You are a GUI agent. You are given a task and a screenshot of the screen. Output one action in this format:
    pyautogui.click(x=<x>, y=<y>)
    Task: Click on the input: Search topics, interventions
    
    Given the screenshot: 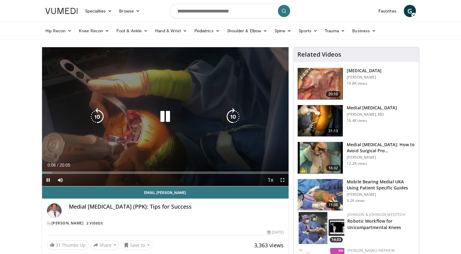 What is the action you would take?
    pyautogui.click(x=231, y=11)
    